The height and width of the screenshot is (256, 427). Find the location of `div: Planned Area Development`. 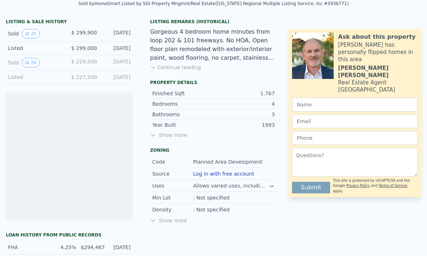

div: Planned Area Development is located at coordinates (229, 162).